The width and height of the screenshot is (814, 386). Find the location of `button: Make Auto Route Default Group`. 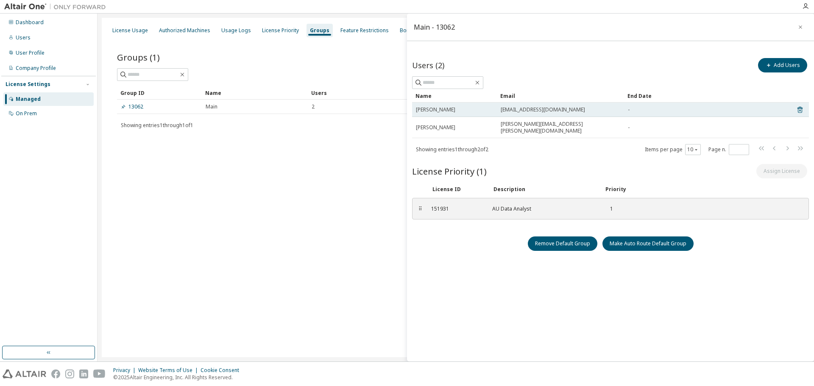

button: Make Auto Route Default Group is located at coordinates (648, 244).